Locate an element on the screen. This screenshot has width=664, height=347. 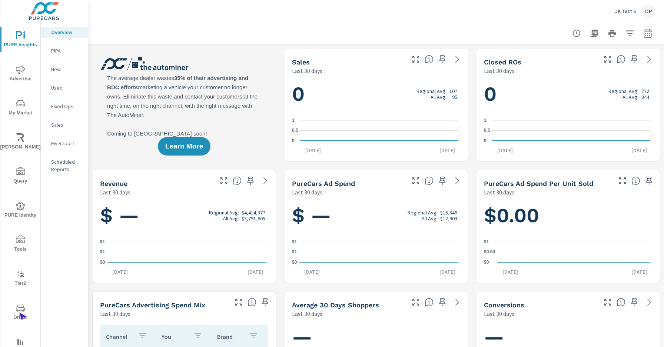
h5: PureCars Advertising Spend Mix is located at coordinates (153, 305).